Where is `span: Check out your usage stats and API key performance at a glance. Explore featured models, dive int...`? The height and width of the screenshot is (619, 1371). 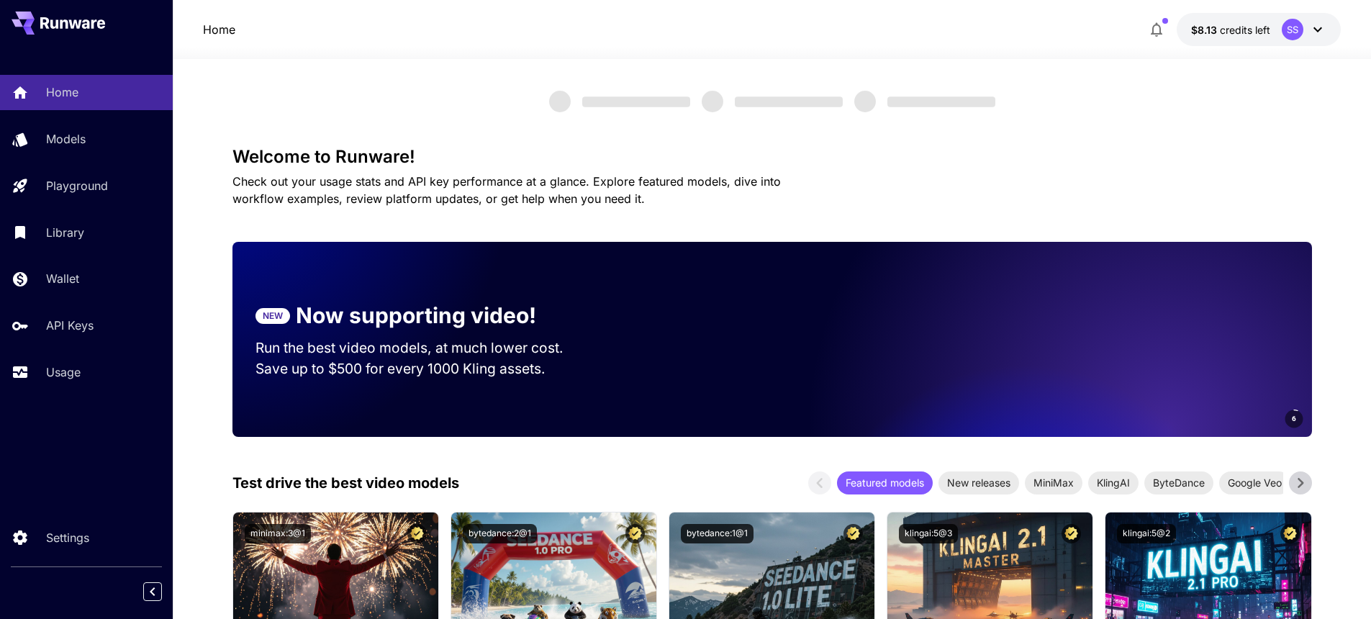
span: Check out your usage stats and API key performance at a glance. Explore featured models, dive int... is located at coordinates (507, 190).